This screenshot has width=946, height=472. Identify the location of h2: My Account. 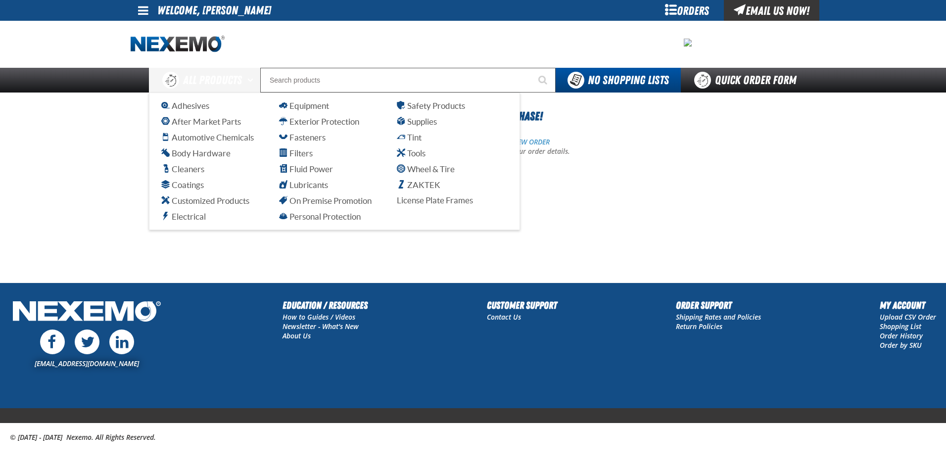
(908, 305).